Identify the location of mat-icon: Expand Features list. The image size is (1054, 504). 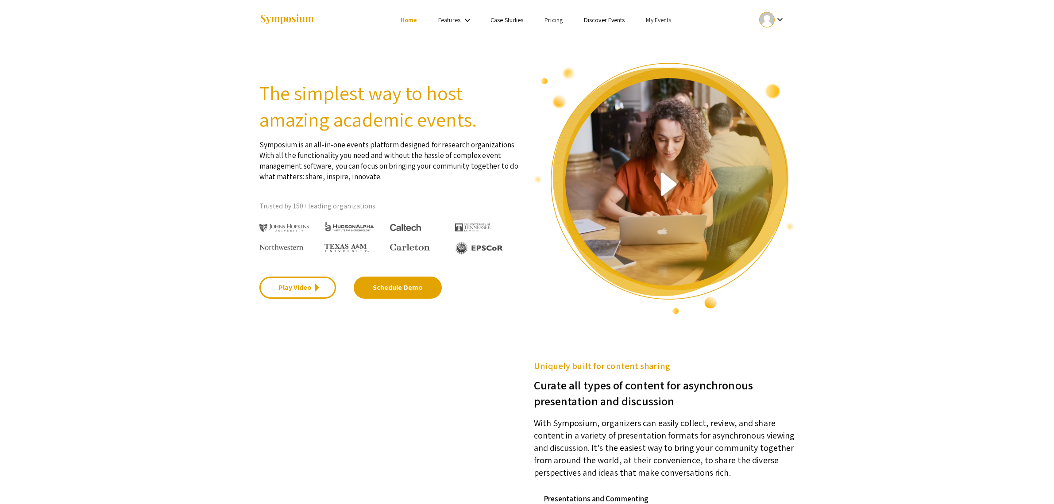
(467, 20).